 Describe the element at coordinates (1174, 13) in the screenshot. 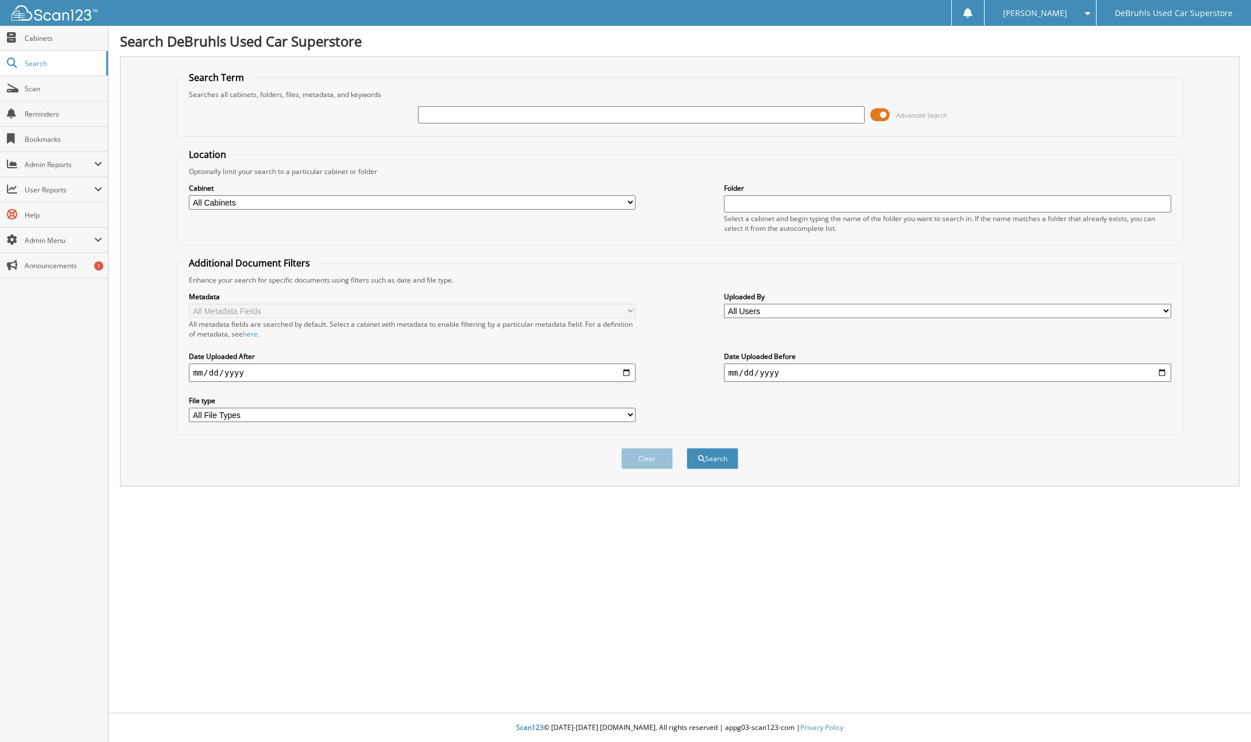

I see `span: DeBruhls Used Car Superstore` at that location.